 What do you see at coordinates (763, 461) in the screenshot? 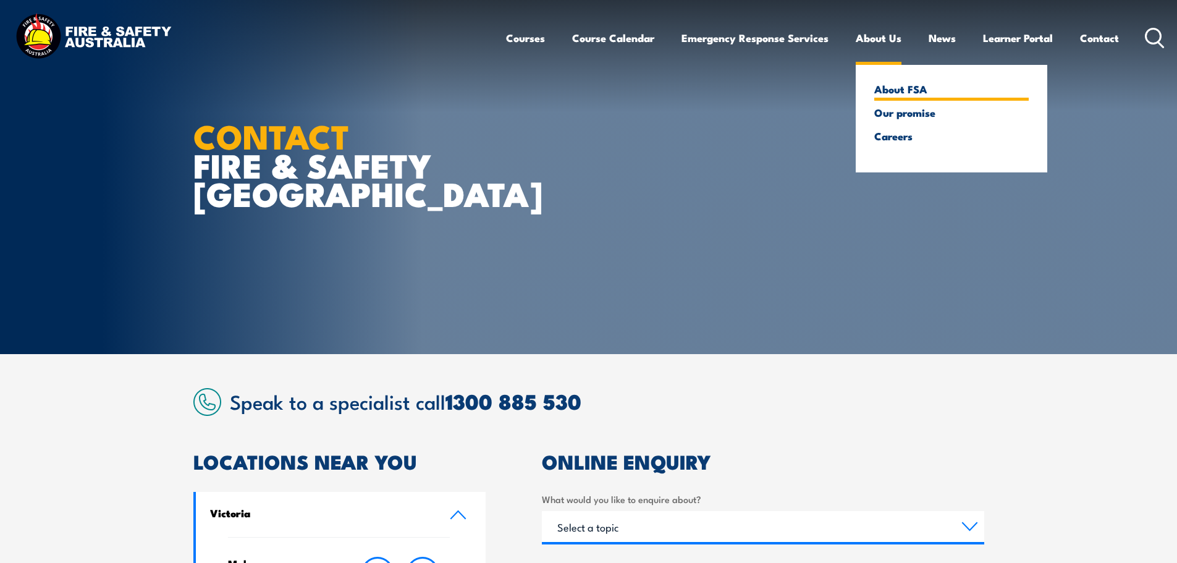
I see `h2: ONLINE ENQUIRY` at bounding box center [763, 461].